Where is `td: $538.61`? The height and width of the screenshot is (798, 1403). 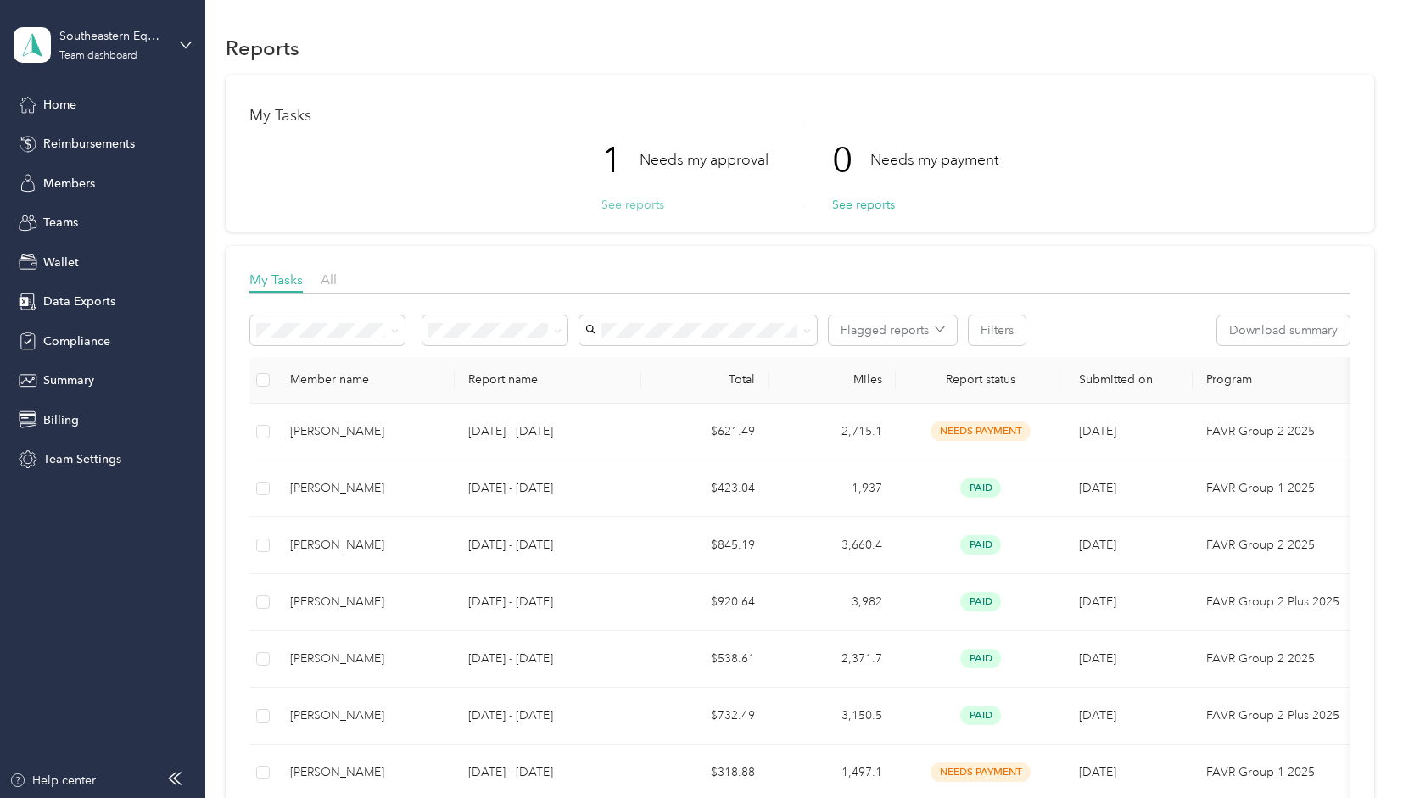
td: $538.61 is located at coordinates (705, 659).